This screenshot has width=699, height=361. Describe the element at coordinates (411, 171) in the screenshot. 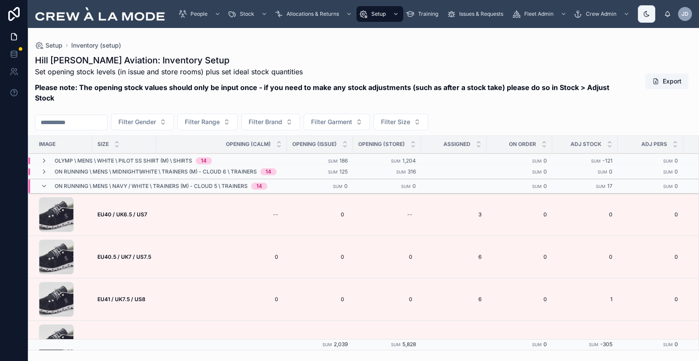

I see `span: 316` at that location.